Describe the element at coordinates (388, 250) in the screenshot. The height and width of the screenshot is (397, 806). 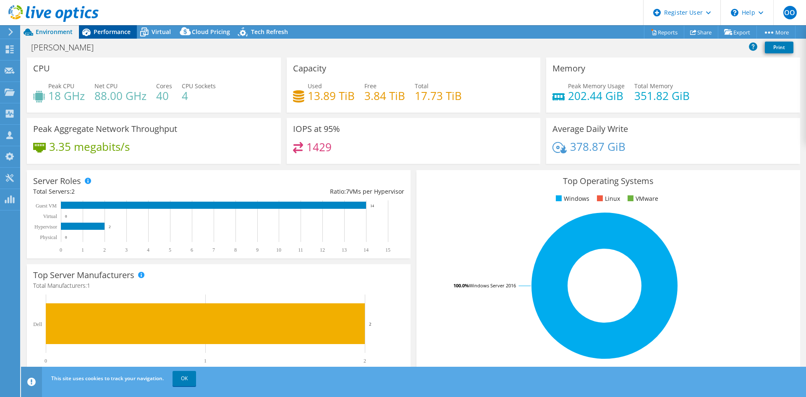
I see `text: 15` at that location.